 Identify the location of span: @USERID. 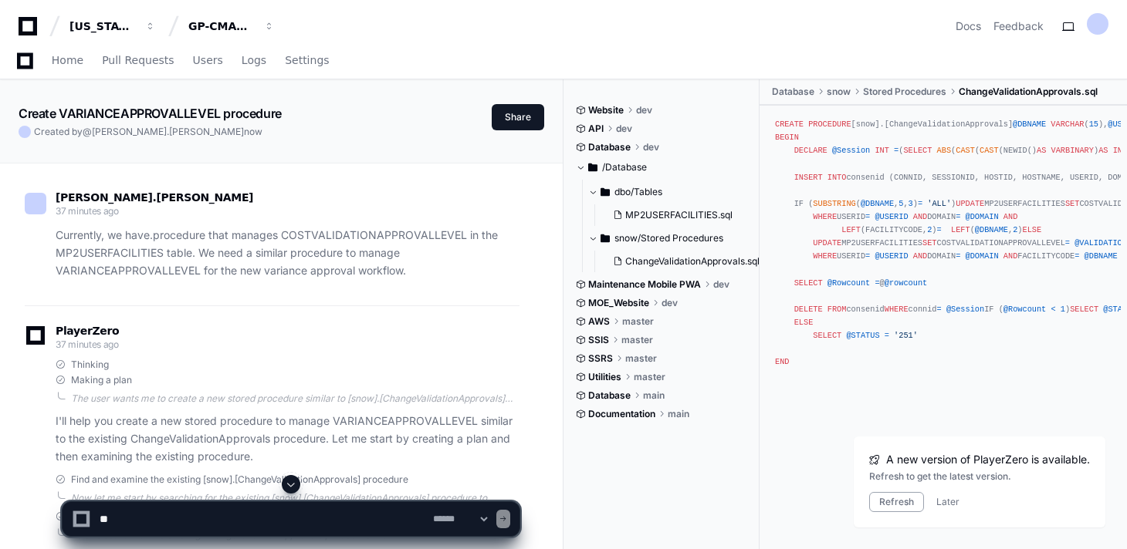
(891, 217).